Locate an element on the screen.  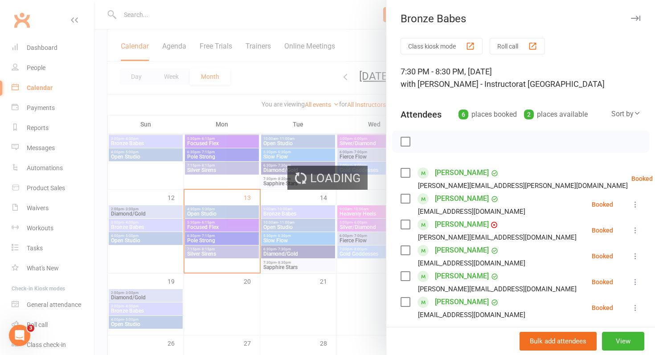
button: View is located at coordinates (623, 341).